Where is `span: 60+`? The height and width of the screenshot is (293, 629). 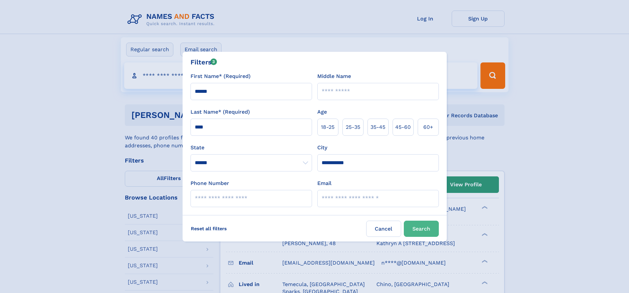 span: 60+ is located at coordinates (428, 127).